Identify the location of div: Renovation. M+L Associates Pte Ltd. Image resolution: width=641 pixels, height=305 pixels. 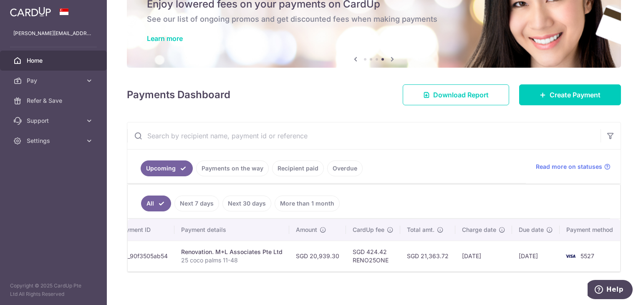
(232, 252).